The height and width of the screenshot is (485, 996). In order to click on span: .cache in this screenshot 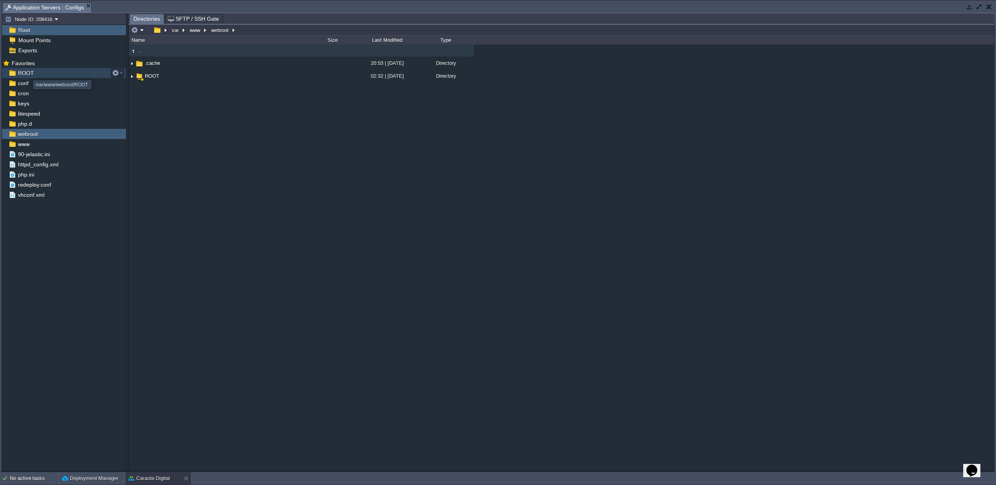, I will do `click(152, 63)`.